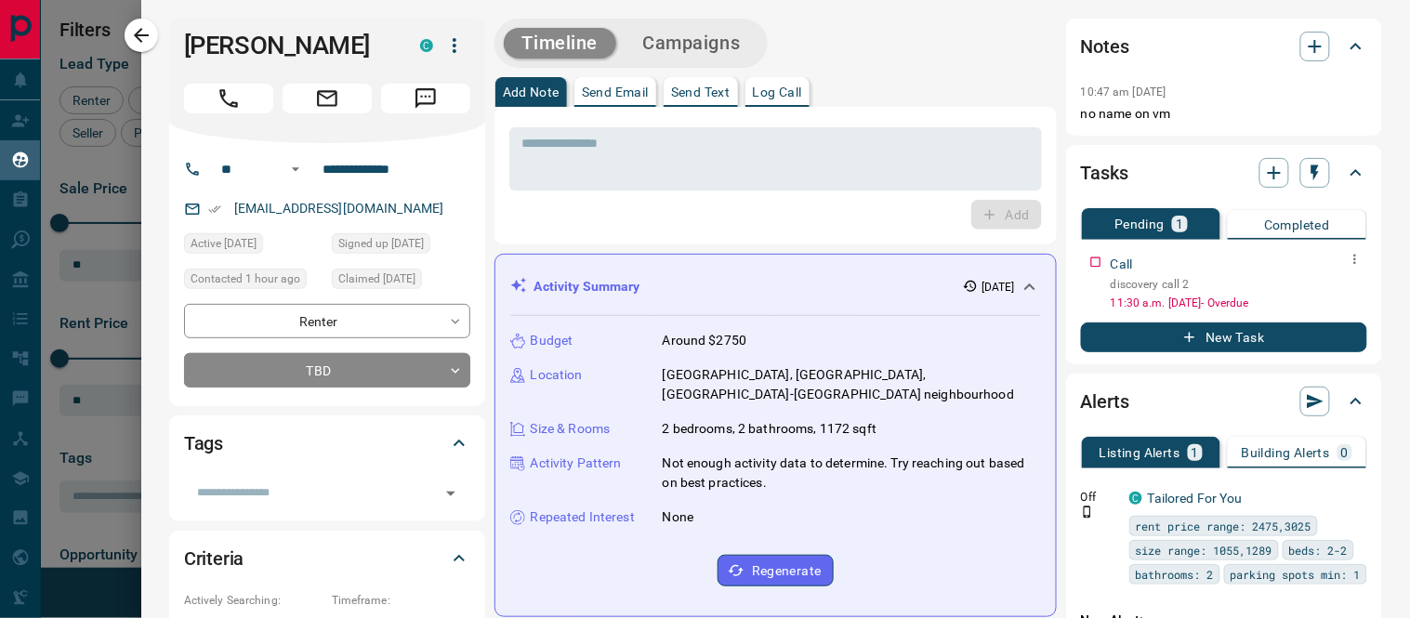 The image size is (1410, 618). What do you see at coordinates (1100, 497) in the screenshot?
I see `p: Off` at bounding box center [1100, 497].